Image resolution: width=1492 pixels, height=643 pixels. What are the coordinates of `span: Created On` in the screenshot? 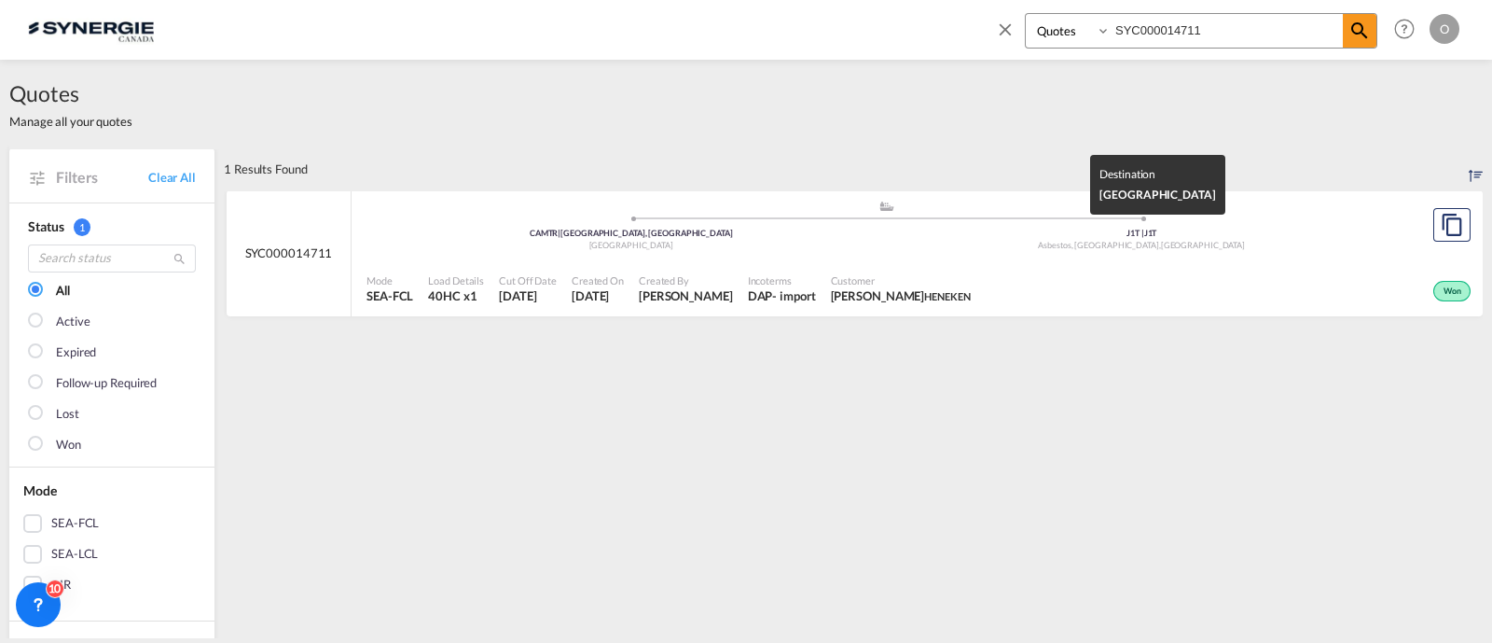 It's located at (598, 280).